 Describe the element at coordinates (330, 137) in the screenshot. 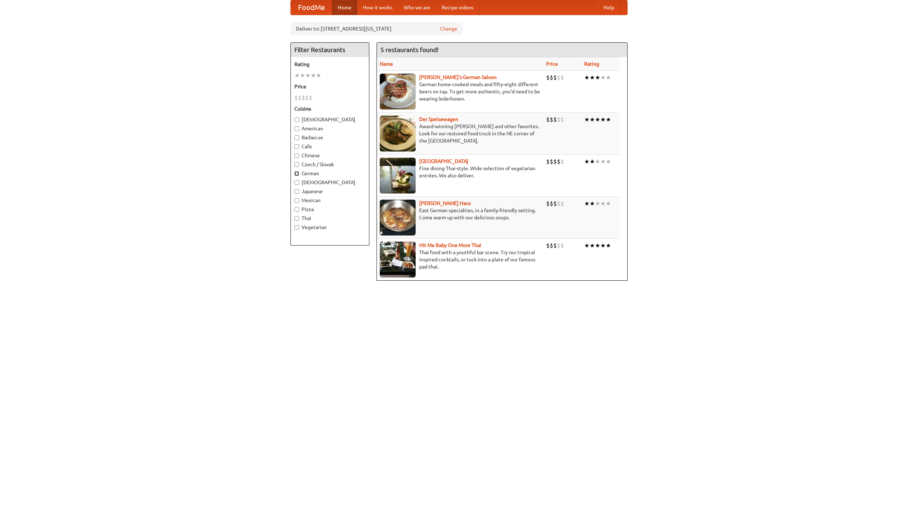

I see `label: Barbecue` at that location.